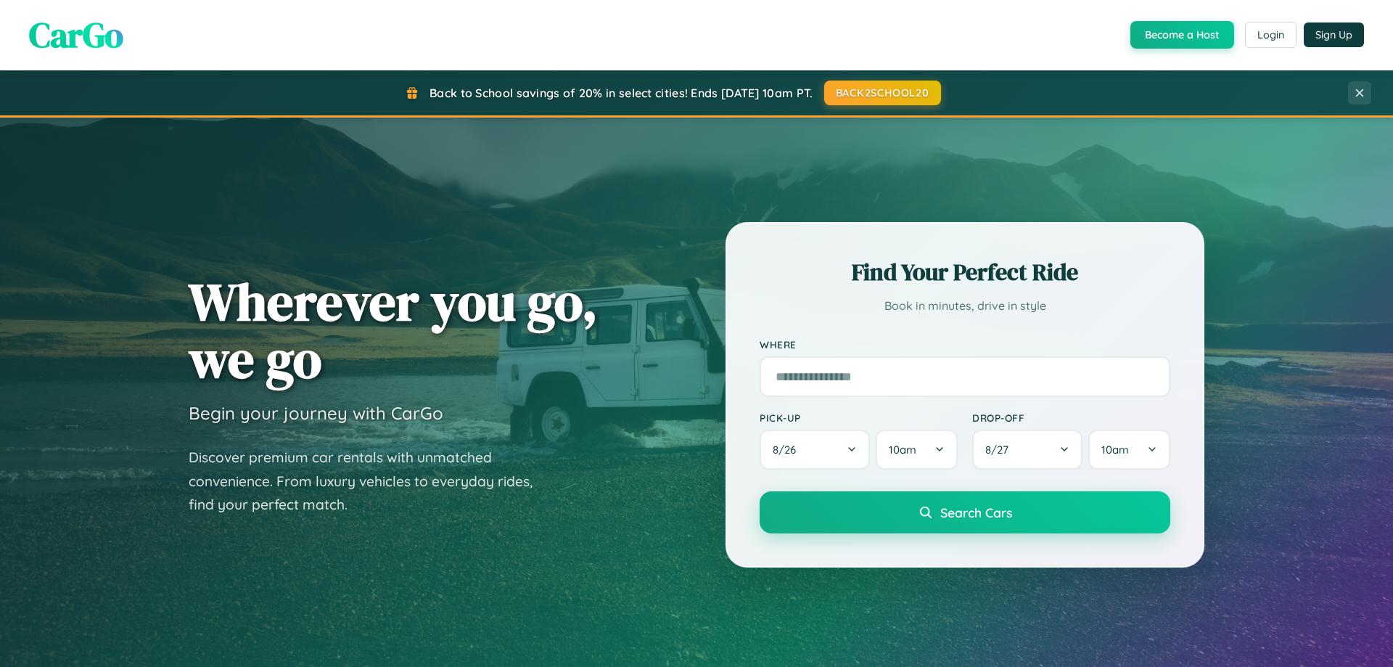 This screenshot has height=667, width=1393. What do you see at coordinates (976, 512) in the screenshot?
I see `span: Search Cars` at bounding box center [976, 512].